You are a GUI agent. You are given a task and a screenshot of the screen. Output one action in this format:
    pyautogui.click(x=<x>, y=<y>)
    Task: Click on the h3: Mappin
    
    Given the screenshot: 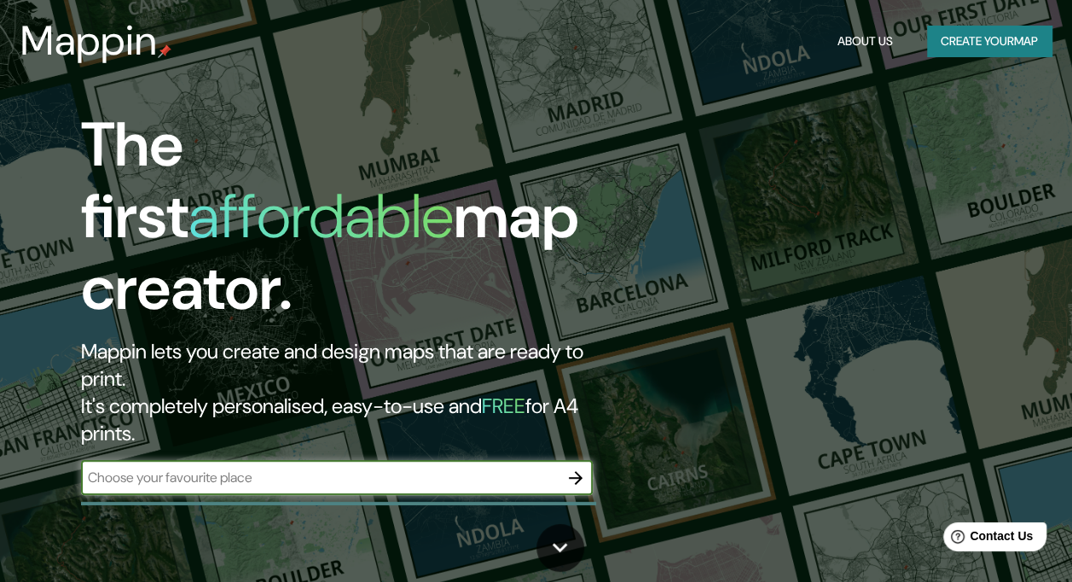 What is the action you would take?
    pyautogui.click(x=89, y=41)
    